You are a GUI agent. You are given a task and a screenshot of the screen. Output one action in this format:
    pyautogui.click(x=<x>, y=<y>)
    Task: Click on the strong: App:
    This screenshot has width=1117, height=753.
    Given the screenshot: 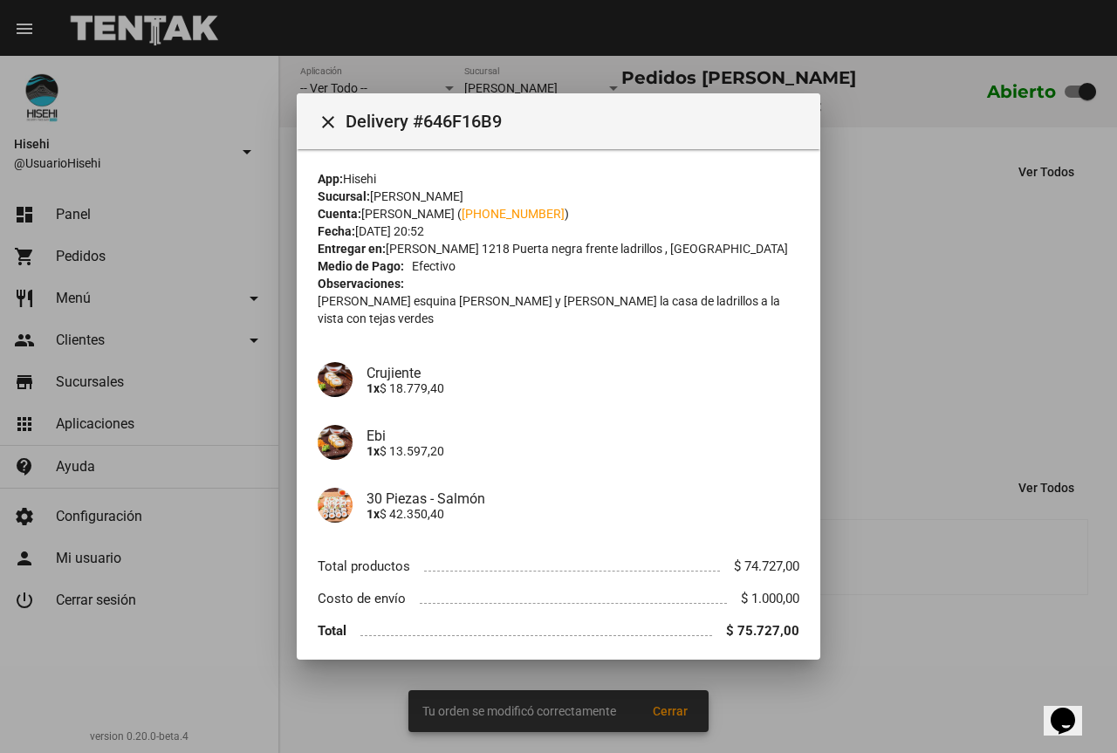 What is the action you would take?
    pyautogui.click(x=330, y=179)
    